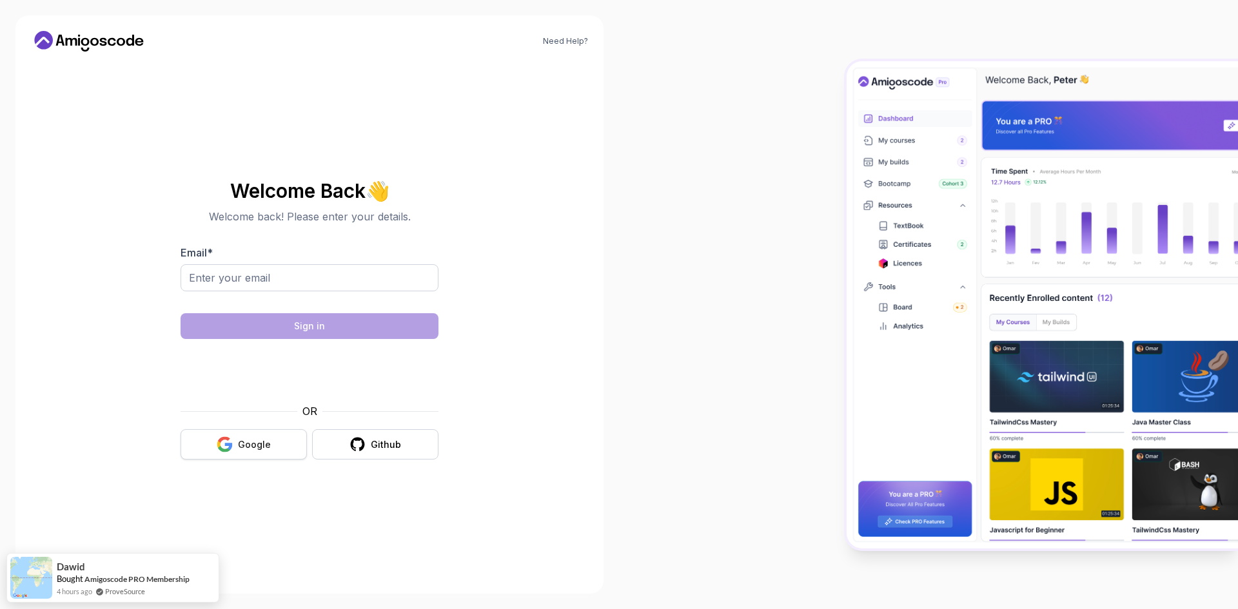 The height and width of the screenshot is (609, 1238). I want to click on span: 4 hours ago, so click(74, 591).